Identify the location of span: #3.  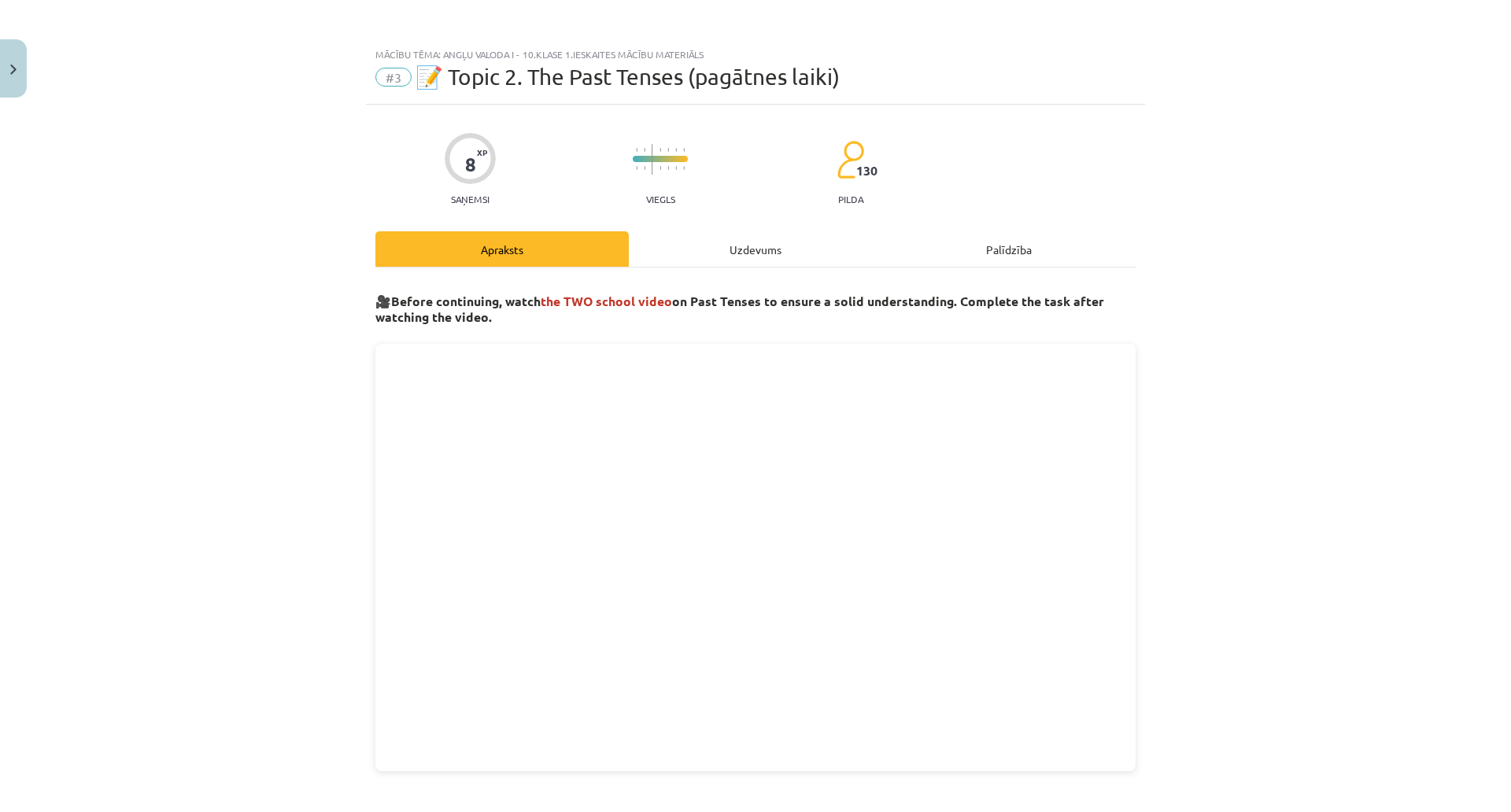
(394, 77).